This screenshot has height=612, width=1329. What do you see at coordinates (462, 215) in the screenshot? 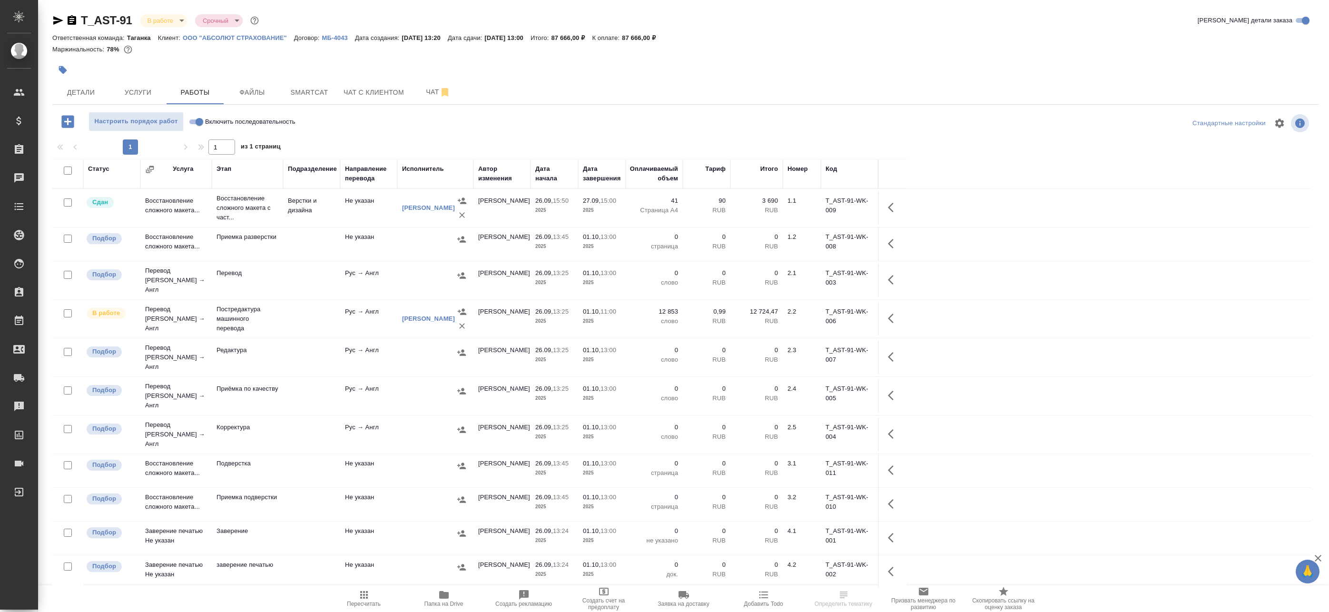
I see `button: Удалить` at bounding box center [462, 215].